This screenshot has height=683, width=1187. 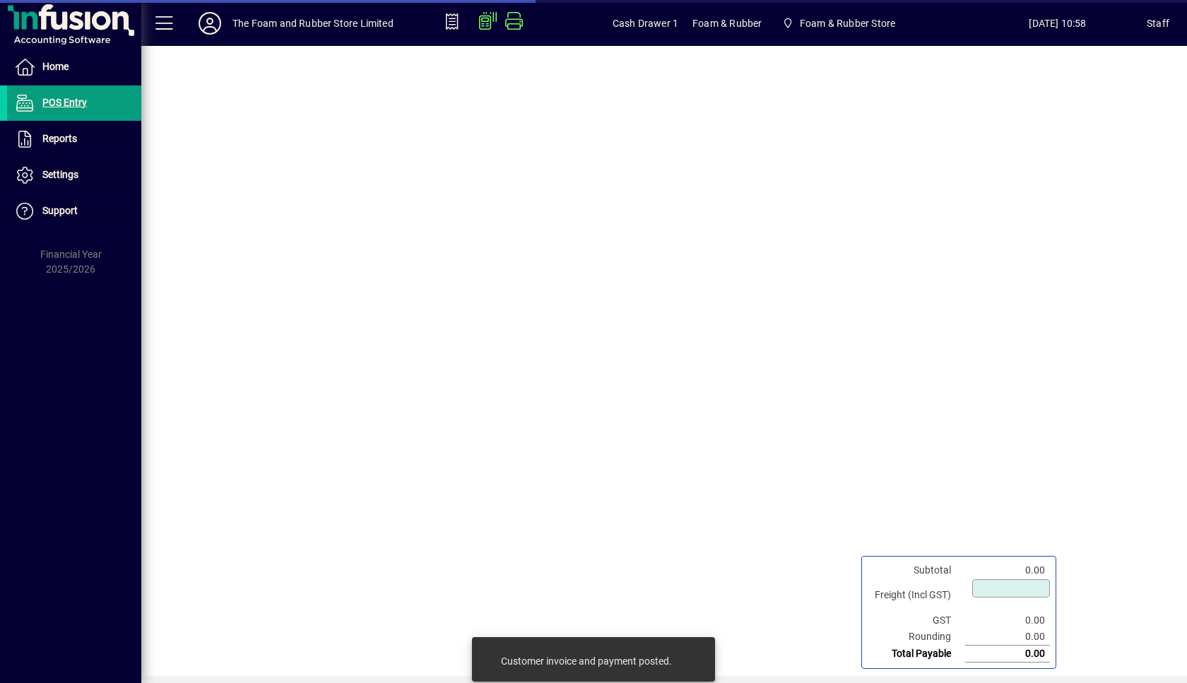 What do you see at coordinates (55, 66) in the screenshot?
I see `span: Home` at bounding box center [55, 66].